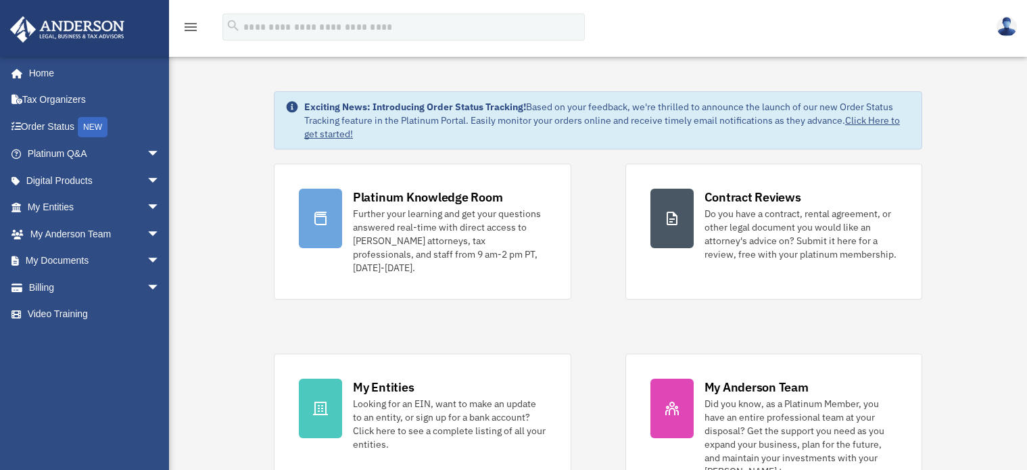  I want to click on a: Platinum Q&Aarrow_drop_down, so click(95, 154).